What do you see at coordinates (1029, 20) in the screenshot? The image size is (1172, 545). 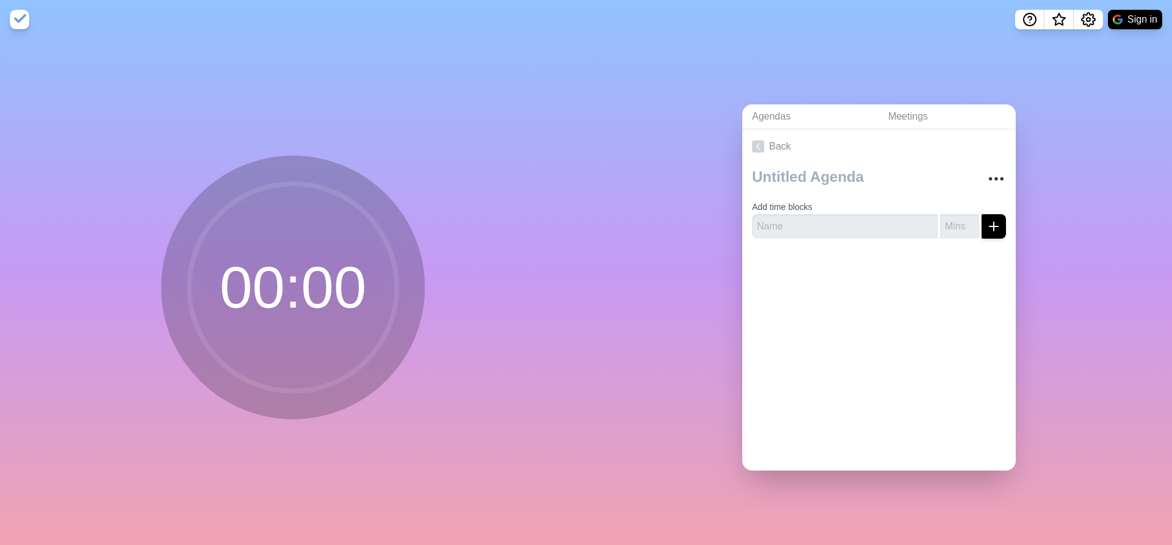 I see `button: Help` at bounding box center [1029, 20].